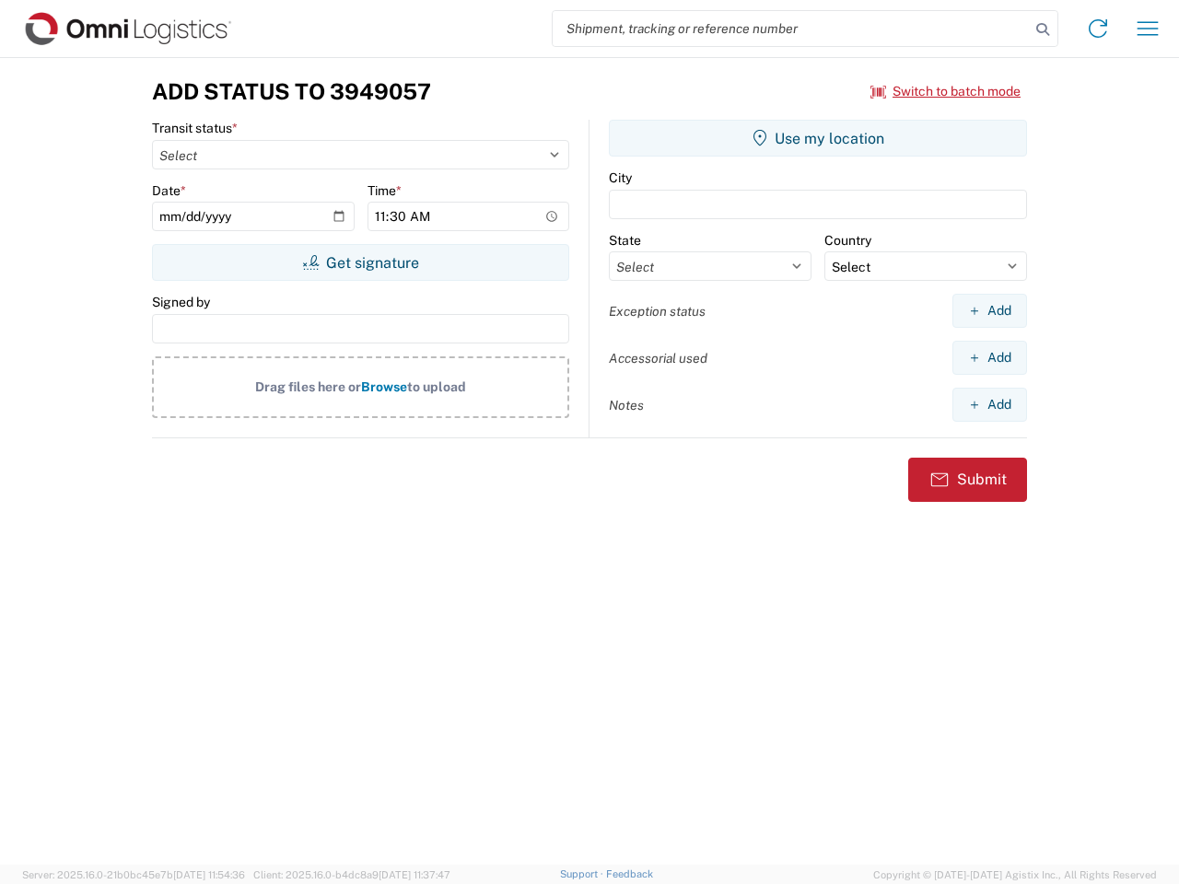 The image size is (1179, 884). Describe the element at coordinates (629, 874) in the screenshot. I see `a: Feedback` at that location.